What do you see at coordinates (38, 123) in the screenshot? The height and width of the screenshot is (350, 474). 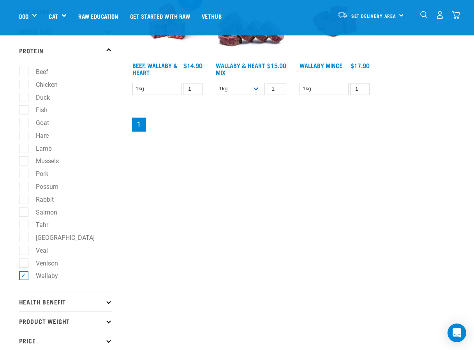 I see `label: Goat` at bounding box center [38, 123].